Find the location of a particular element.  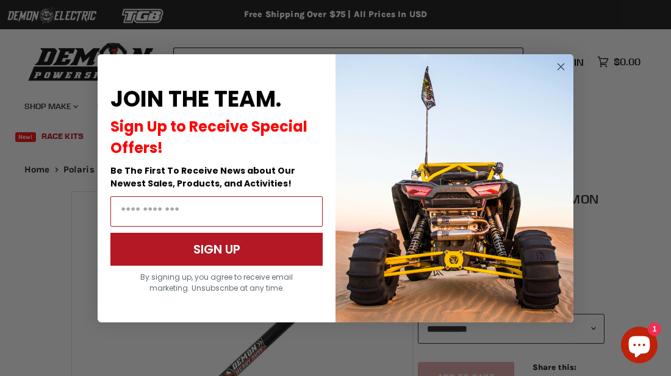

span: Sign Up to Receive Special Offers! is located at coordinates (209, 137).